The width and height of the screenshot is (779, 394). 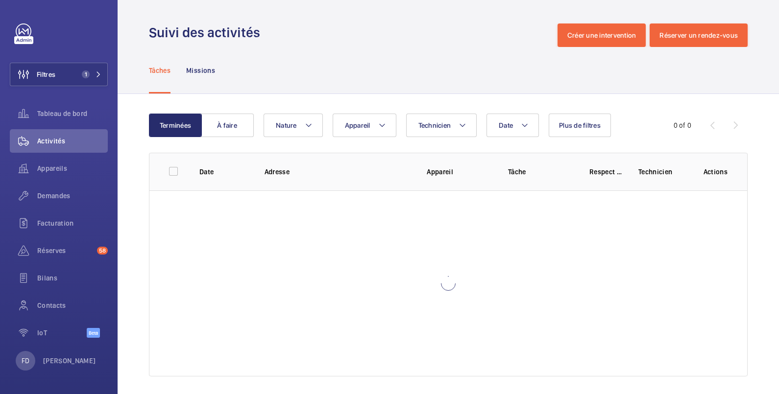 I want to click on button: Technicien, so click(x=441, y=125).